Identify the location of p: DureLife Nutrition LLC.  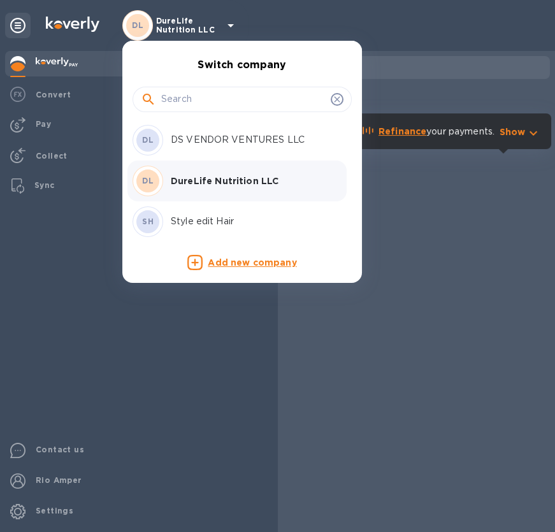
(251, 181).